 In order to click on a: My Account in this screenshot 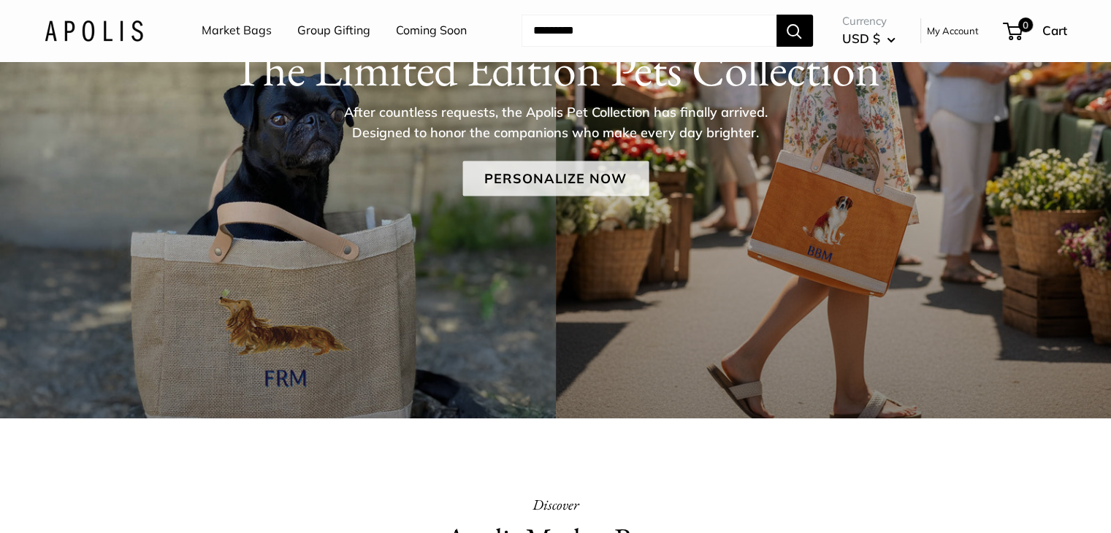, I will do `click(953, 31)`.